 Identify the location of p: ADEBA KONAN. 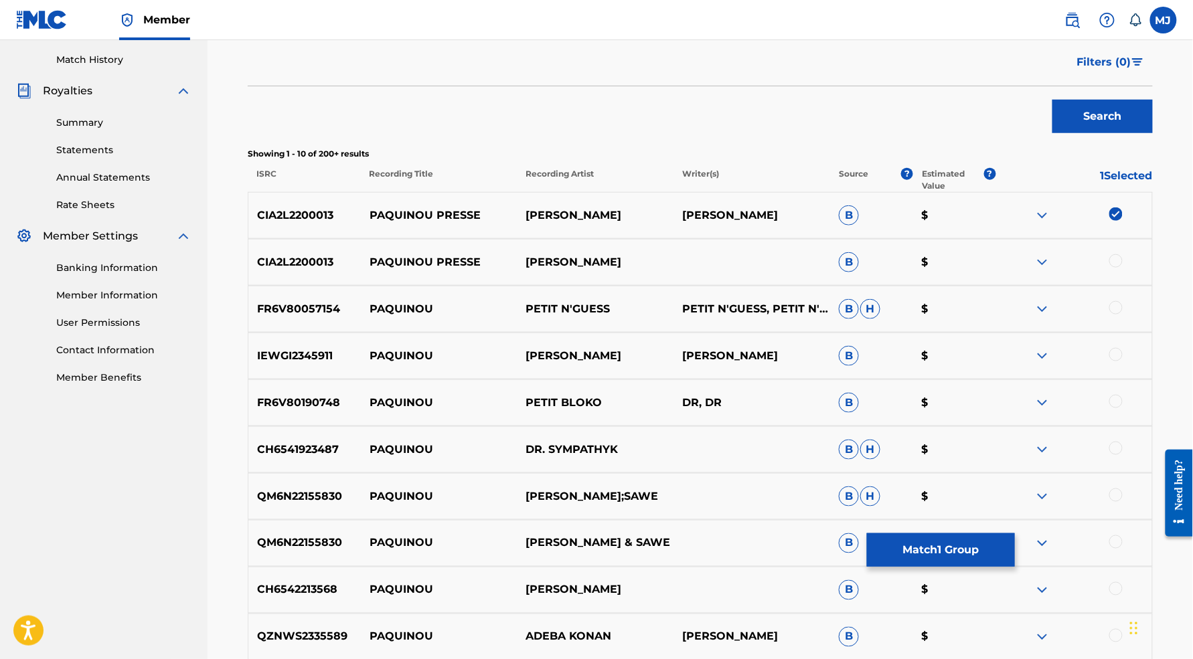
(595, 637).